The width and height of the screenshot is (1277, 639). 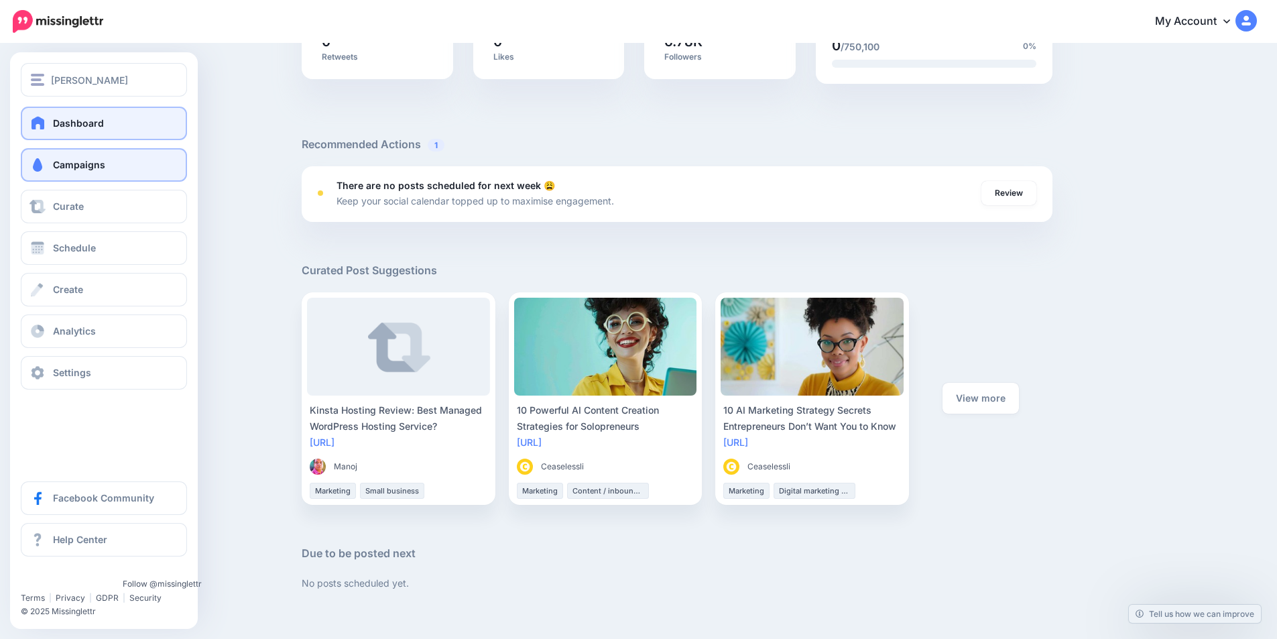 I want to click on a: Terms, so click(x=33, y=597).